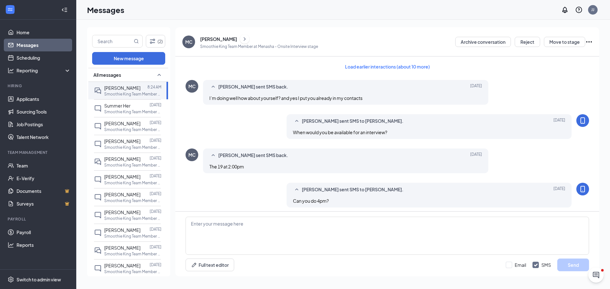 The width and height of the screenshot is (610, 289). What do you see at coordinates (154, 87) in the screenshot?
I see `p: 8:24 AM` at bounding box center [154, 87].